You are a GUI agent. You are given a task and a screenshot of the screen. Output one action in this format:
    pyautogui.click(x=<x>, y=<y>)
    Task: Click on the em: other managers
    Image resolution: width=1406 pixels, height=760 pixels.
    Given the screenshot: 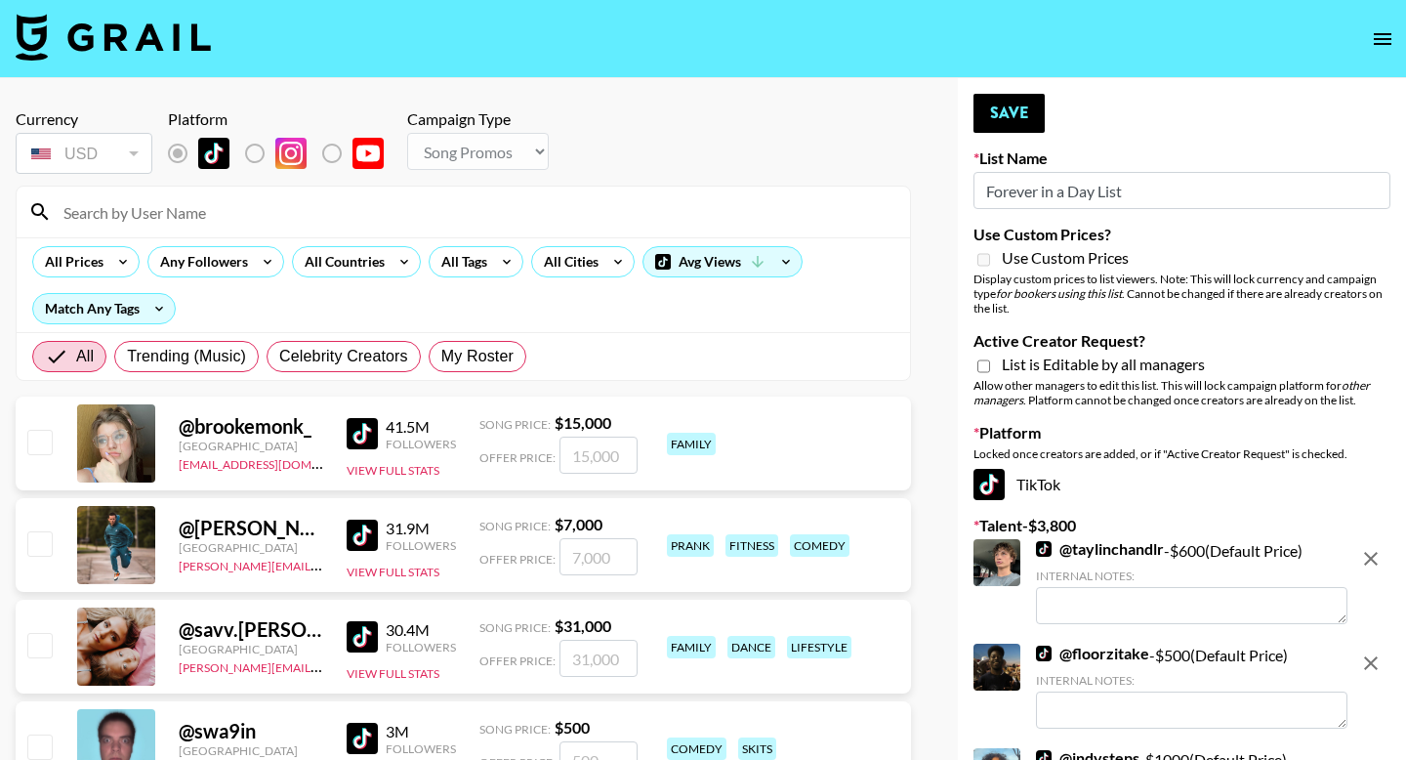 What is the action you would take?
    pyautogui.click(x=1172, y=393)
    